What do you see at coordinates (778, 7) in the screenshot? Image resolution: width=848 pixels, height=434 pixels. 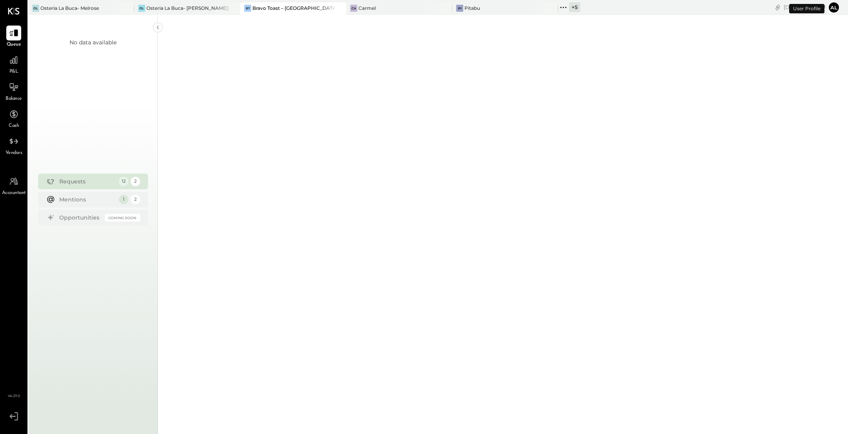 I see `div: copy link` at bounding box center [778, 7].